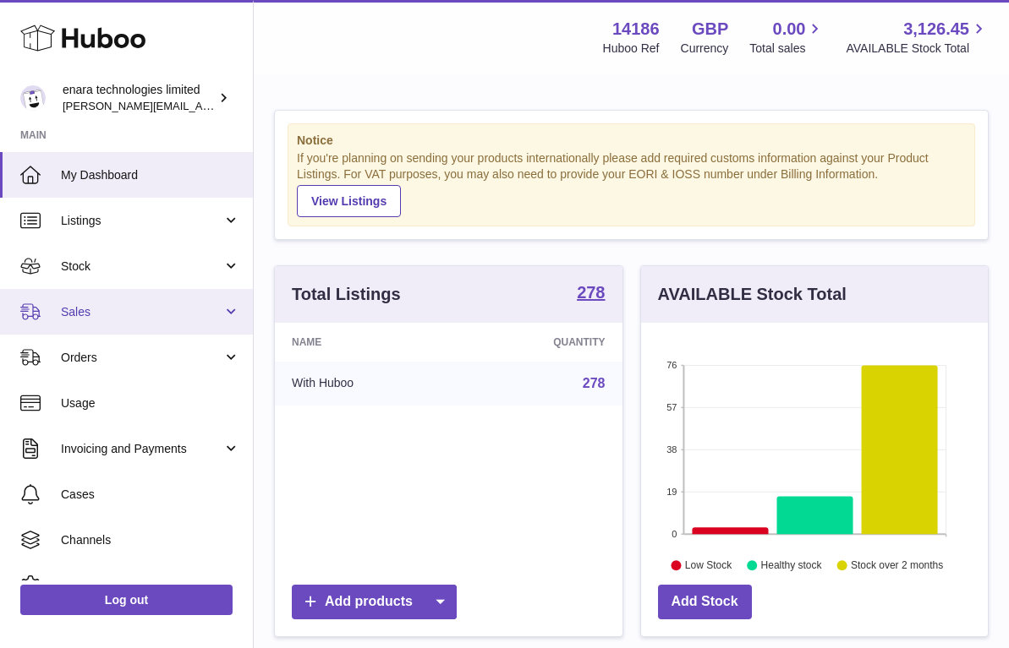 This screenshot has width=1009, height=648. What do you see at coordinates (631, 140) in the screenshot?
I see `strong: Notice` at bounding box center [631, 140].